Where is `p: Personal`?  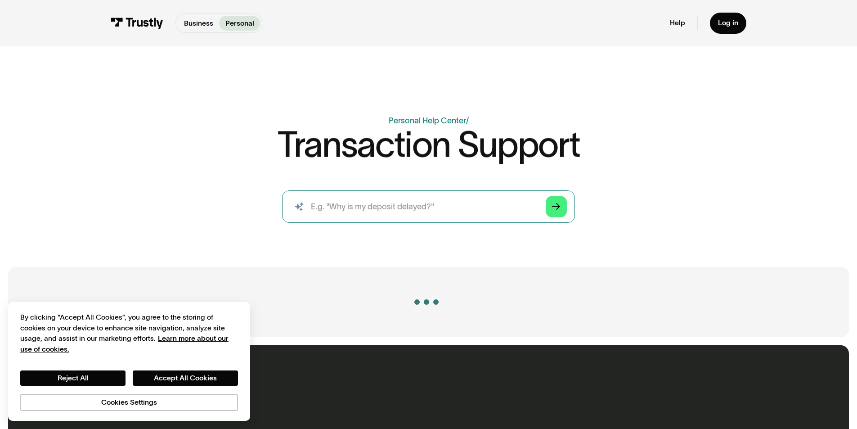 p: Personal is located at coordinates (240, 23).